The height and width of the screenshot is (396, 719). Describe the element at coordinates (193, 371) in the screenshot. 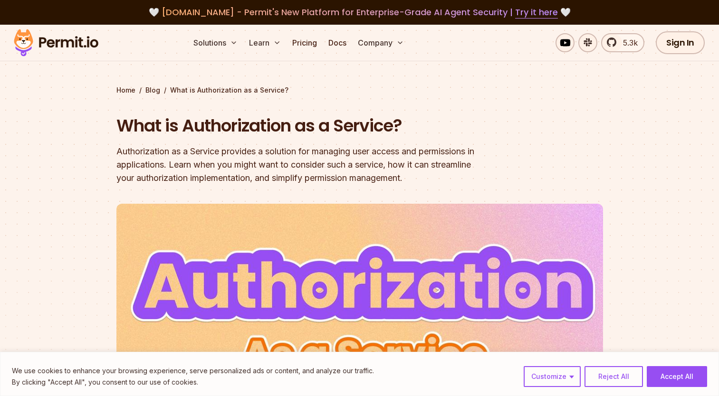

I see `p: We use cookies to enhance your browsing experience, serve personalized ads or content, and analyz...` at that location.